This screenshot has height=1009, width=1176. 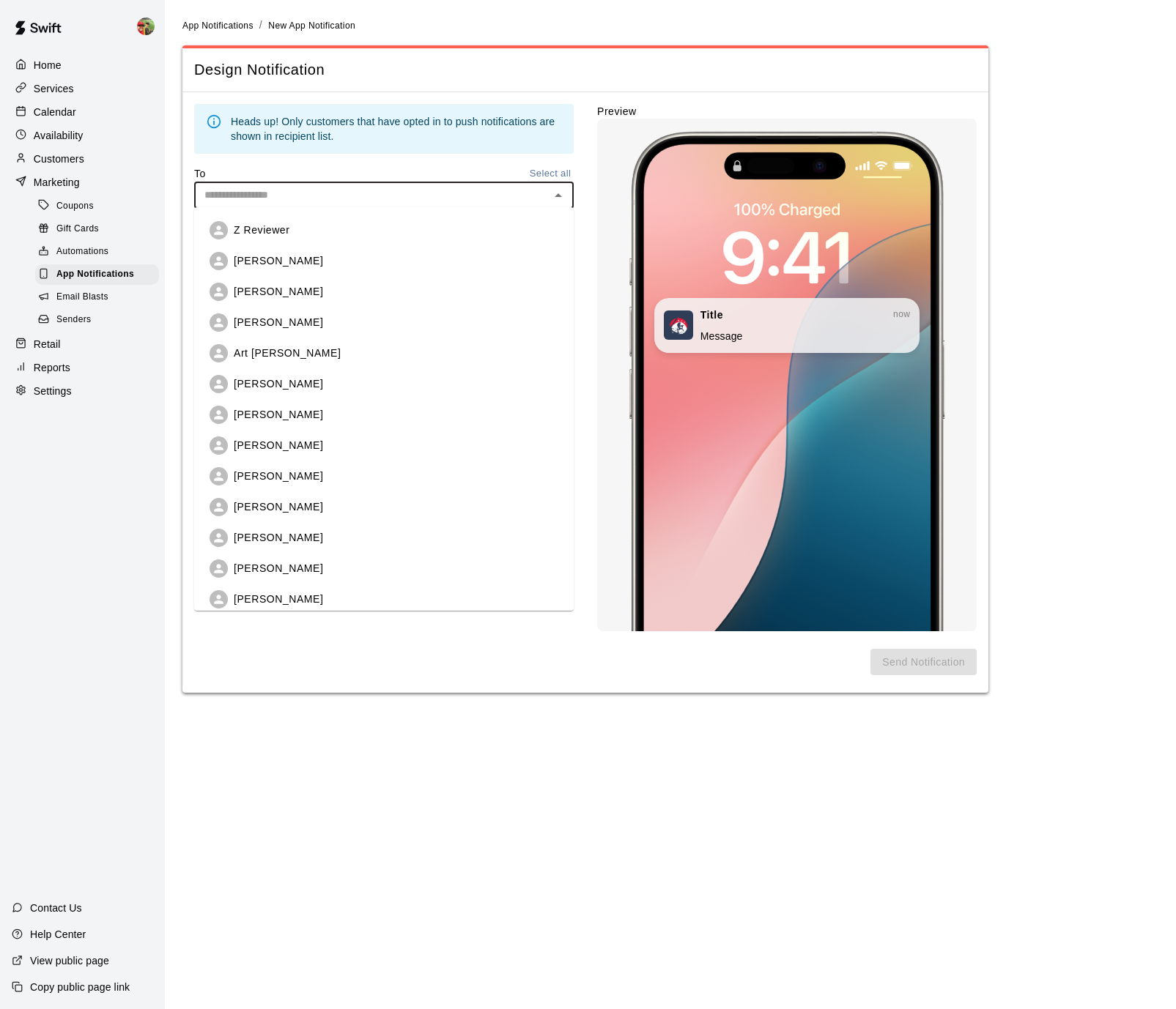 What do you see at coordinates (82, 344) in the screenshot?
I see `a: Retail` at bounding box center [82, 344].